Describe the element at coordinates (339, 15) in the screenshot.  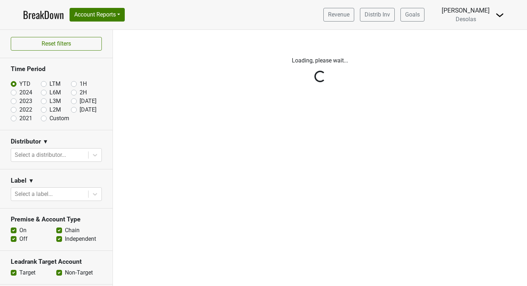
I see `a: Revenue` at that location.